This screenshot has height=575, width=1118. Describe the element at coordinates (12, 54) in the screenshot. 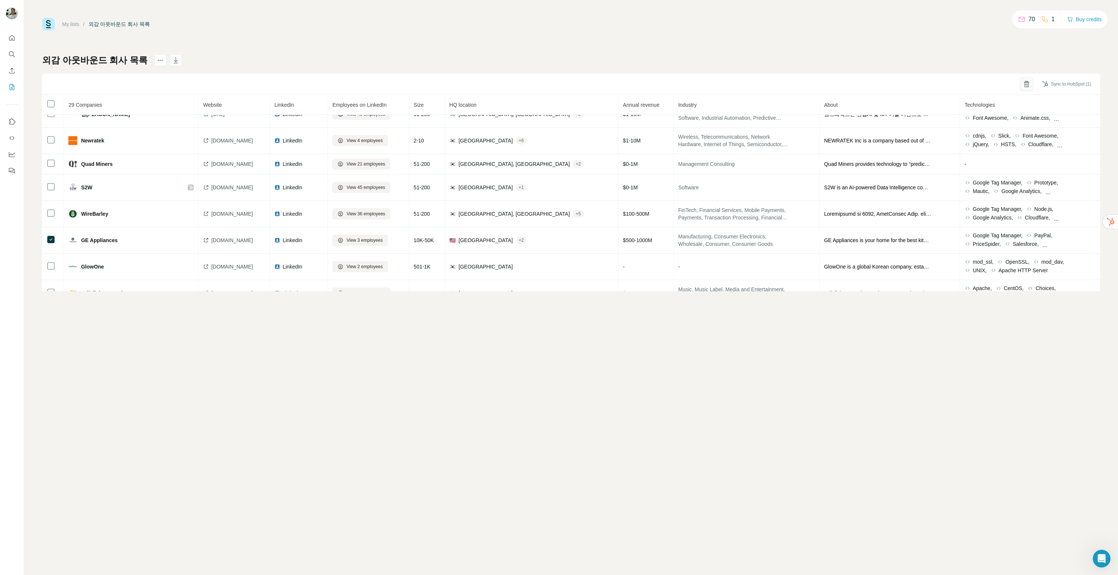

I see `button: Search` at that location.